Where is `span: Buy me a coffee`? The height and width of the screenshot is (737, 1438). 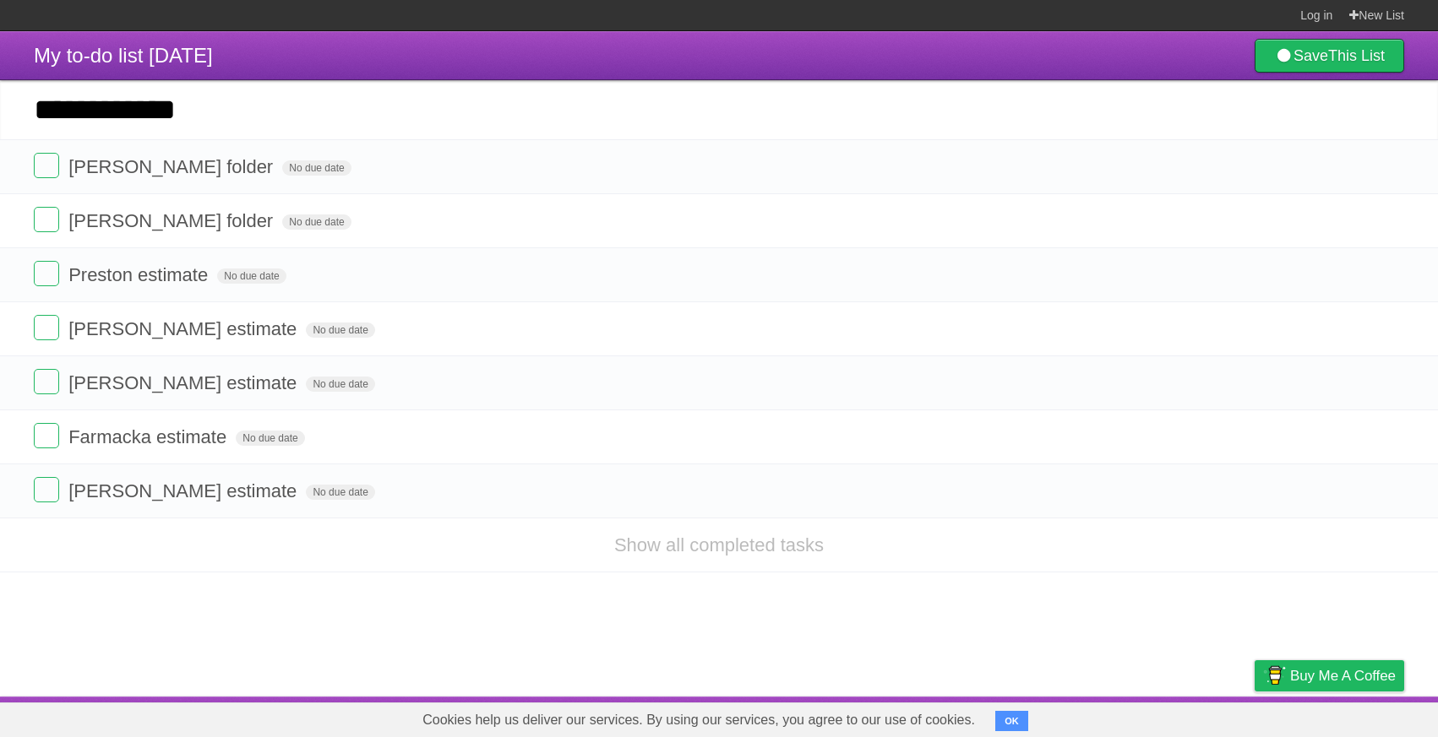 span: Buy me a coffee is located at coordinates (1342, 676).